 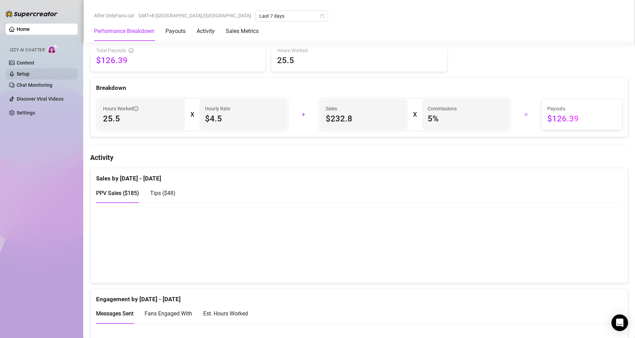 I want to click on article: Hourly Rate, so click(x=217, y=109).